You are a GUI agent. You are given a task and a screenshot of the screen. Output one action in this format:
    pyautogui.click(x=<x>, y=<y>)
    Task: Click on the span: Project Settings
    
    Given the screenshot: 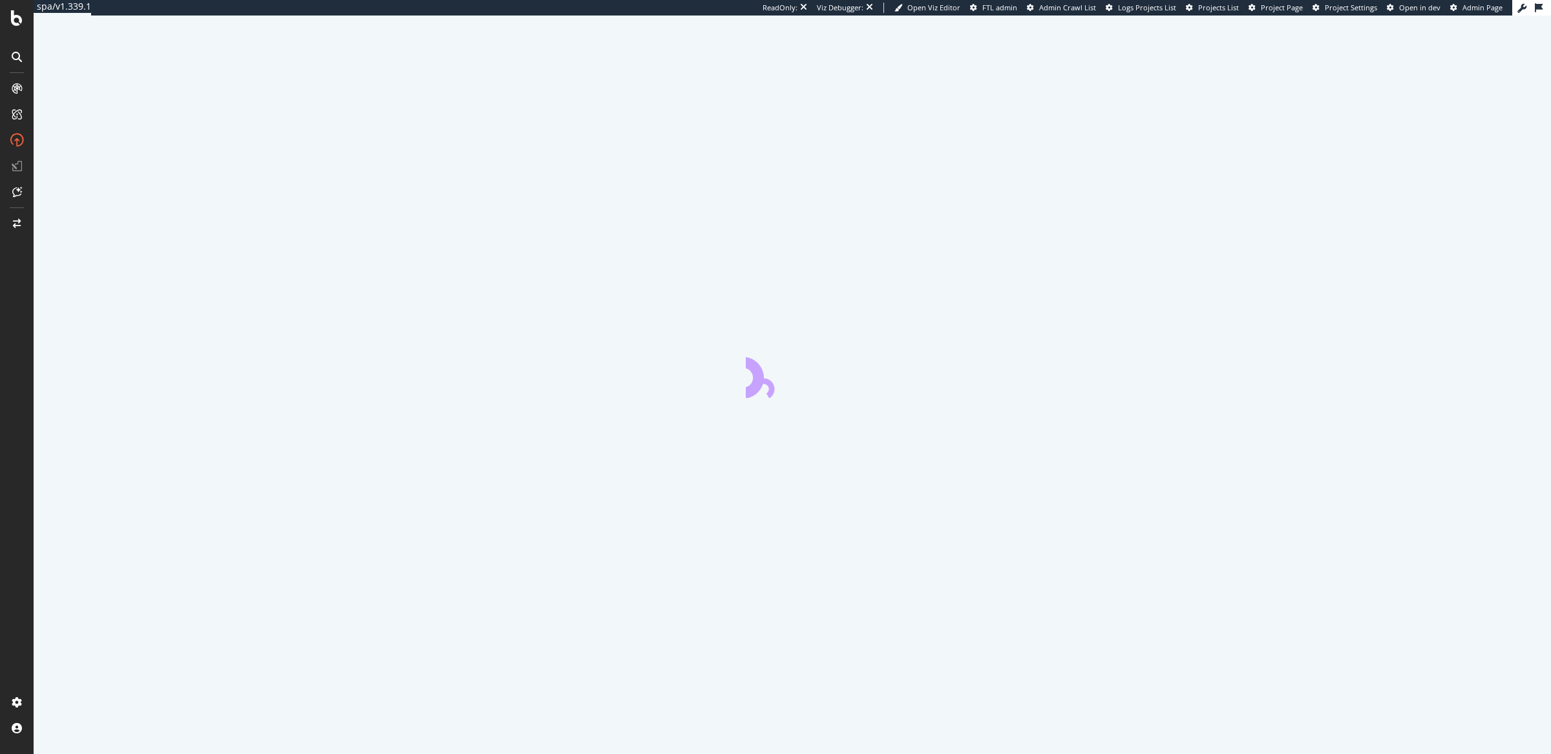 What is the action you would take?
    pyautogui.click(x=1351, y=7)
    